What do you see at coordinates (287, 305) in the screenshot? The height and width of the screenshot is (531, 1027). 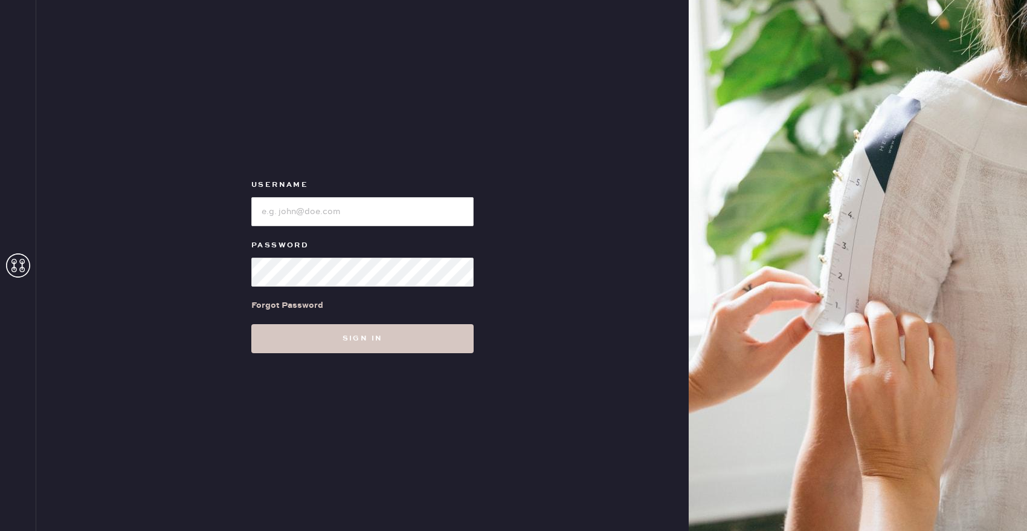 I see `a: Forgot Password` at bounding box center [287, 305].